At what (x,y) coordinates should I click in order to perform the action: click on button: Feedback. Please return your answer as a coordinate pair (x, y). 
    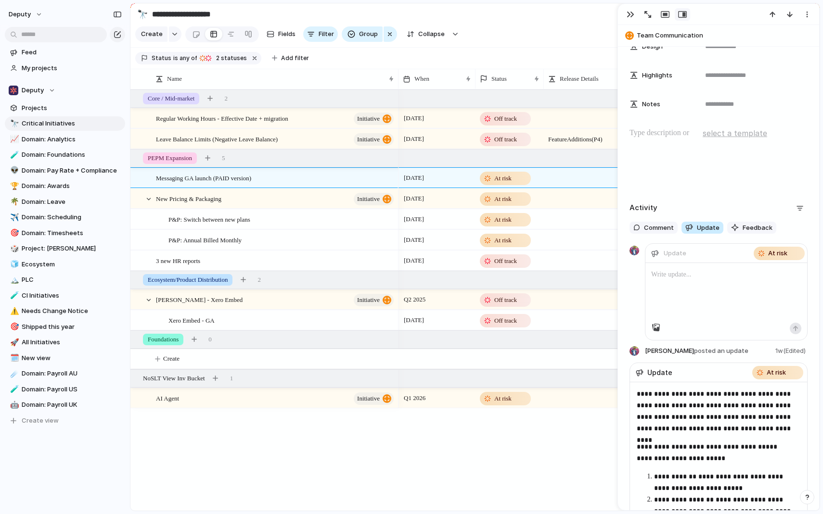
    Looking at the image, I should click on (751, 228).